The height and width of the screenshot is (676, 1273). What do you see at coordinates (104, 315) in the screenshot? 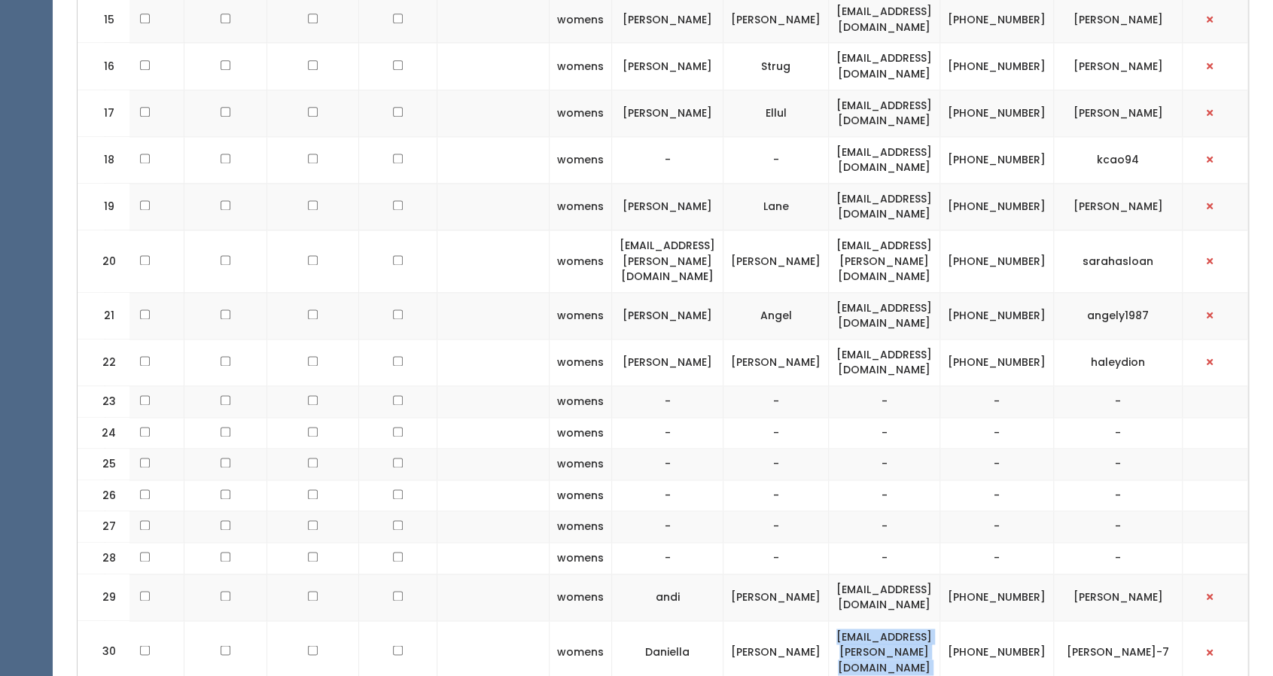
I see `td: 21` at bounding box center [104, 315].